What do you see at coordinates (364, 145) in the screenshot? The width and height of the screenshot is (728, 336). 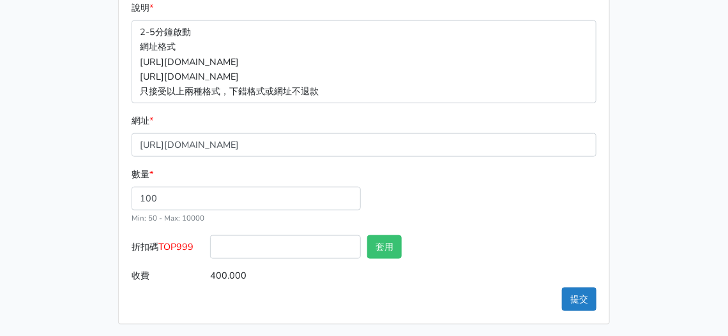 I see `input: 這邊填入網址` at bounding box center [364, 145].